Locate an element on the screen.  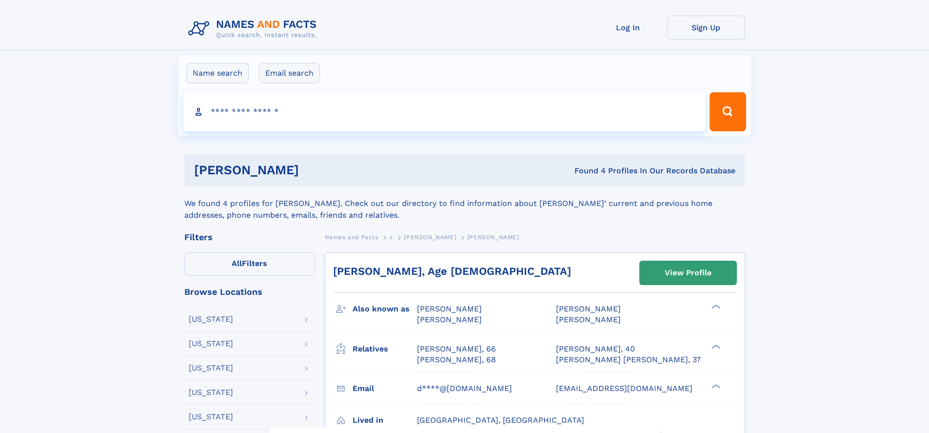
label: Name search is located at coordinates (217, 73).